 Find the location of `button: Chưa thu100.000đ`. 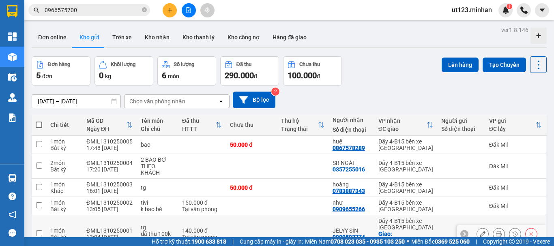

button: Chưa thu100.000đ is located at coordinates (312, 71).